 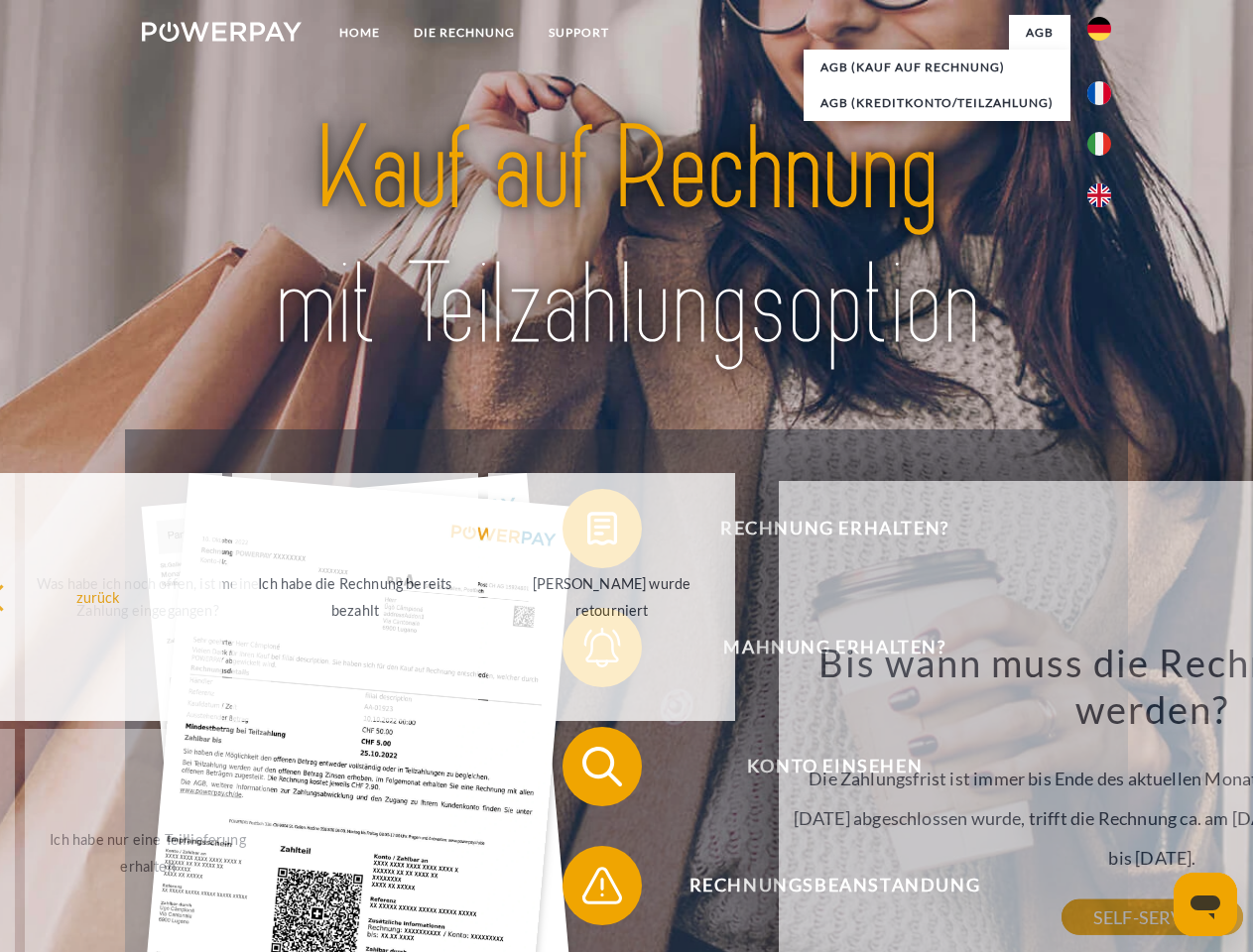 What do you see at coordinates (1098, 144) in the screenshot?
I see `img: it` at bounding box center [1098, 144].